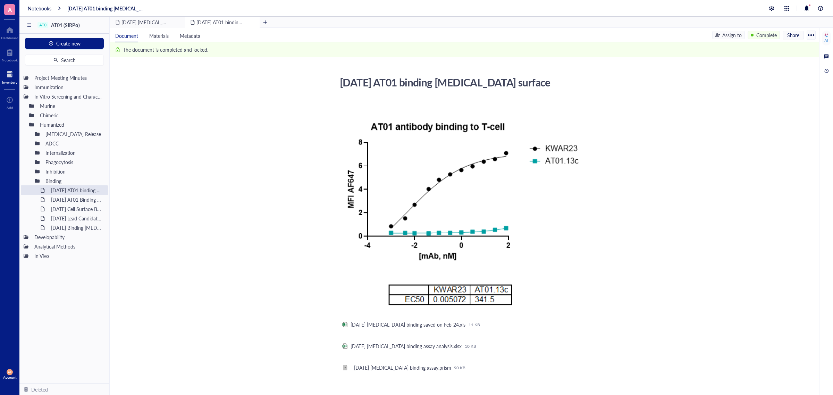  Describe the element at coordinates (10, 9) in the screenshot. I see `span: A` at that location.